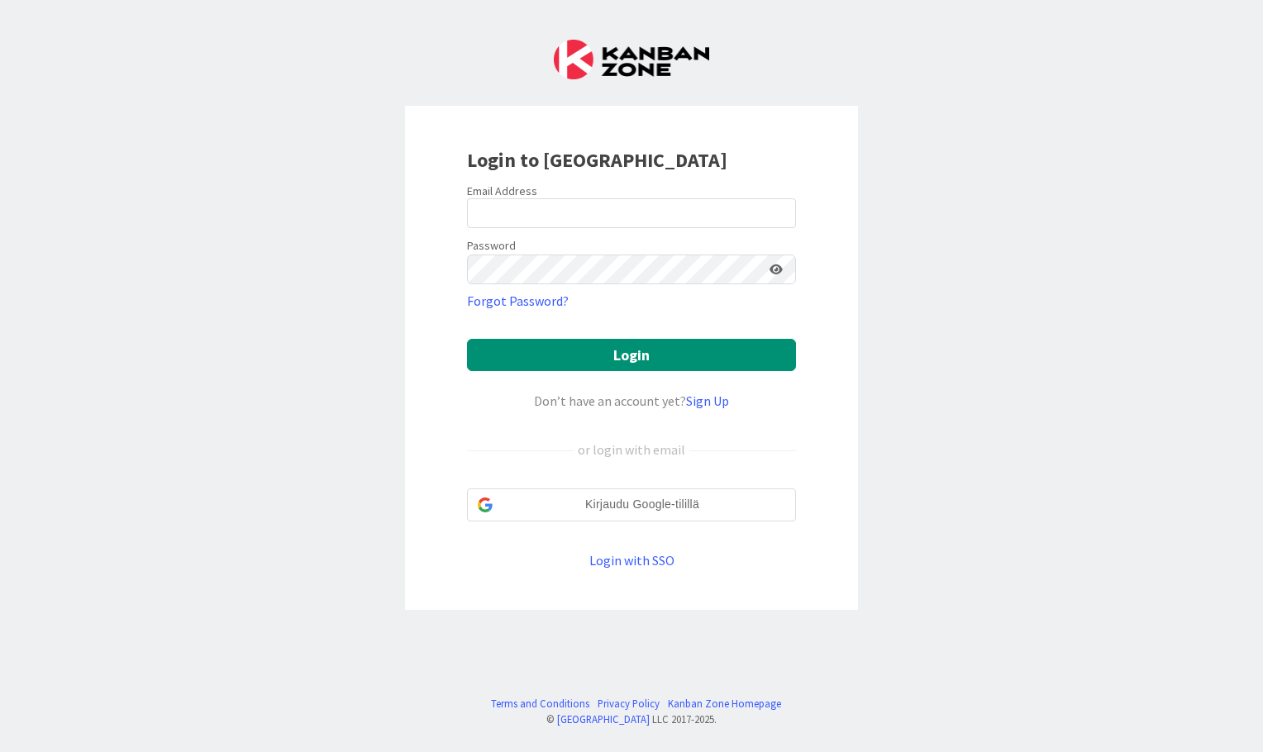  I want to click on label: Email Address, so click(502, 191).